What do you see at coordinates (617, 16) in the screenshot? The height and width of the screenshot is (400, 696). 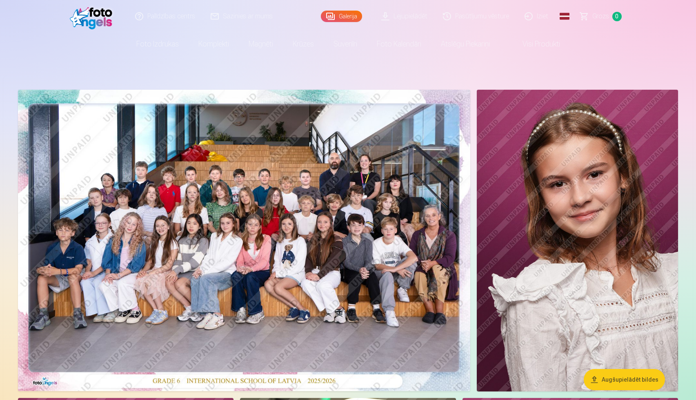 I see `span: 0` at bounding box center [617, 16].